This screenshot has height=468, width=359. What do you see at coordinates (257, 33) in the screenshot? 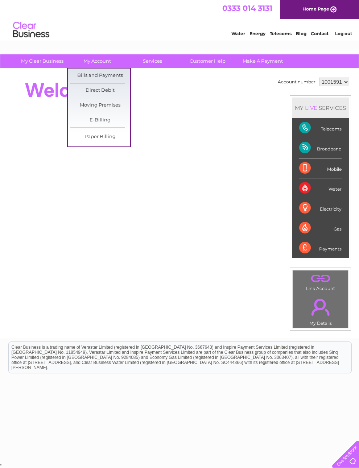
I see `a: Energy` at bounding box center [257, 33].